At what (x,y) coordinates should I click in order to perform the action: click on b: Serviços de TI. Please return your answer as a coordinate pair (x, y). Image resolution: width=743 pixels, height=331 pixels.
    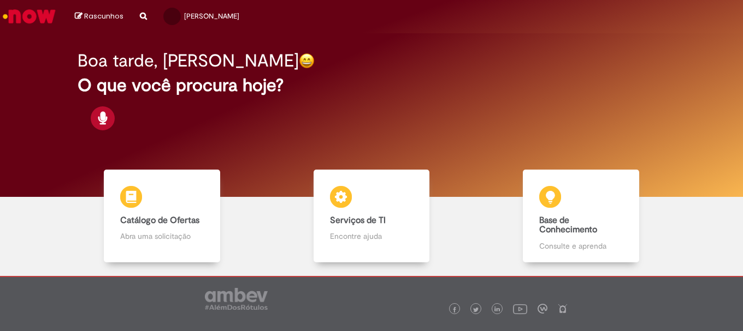
    Looking at the image, I should click on (358, 221).